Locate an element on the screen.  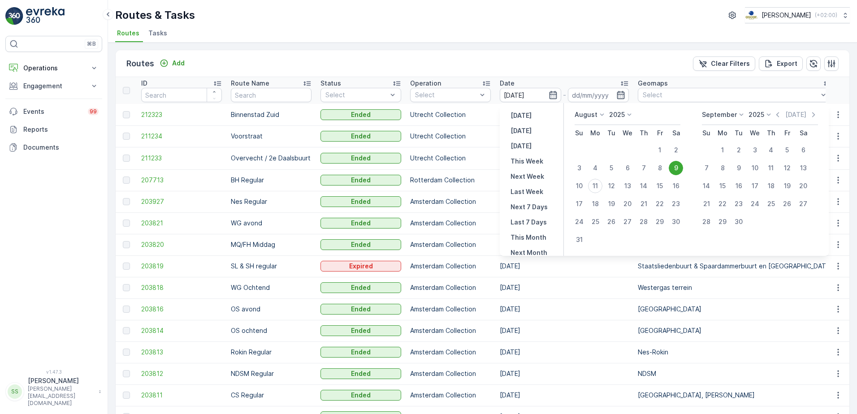
p: Last 7 Days is located at coordinates (528, 222).